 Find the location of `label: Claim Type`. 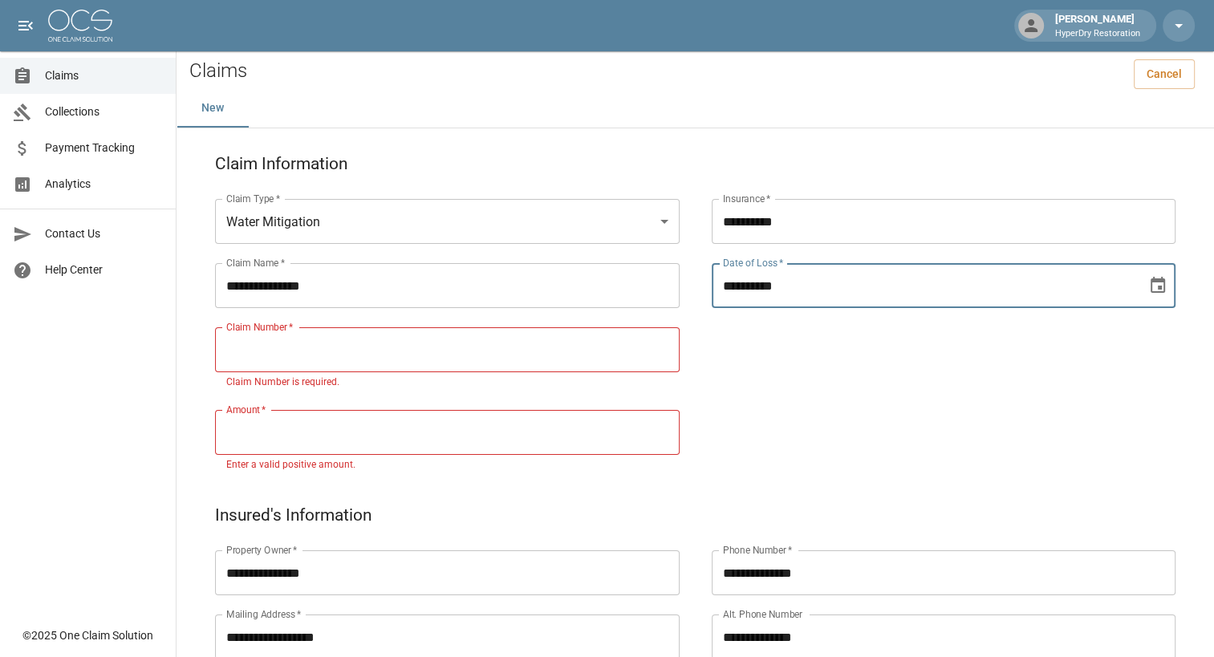

label: Claim Type is located at coordinates (253, 198).